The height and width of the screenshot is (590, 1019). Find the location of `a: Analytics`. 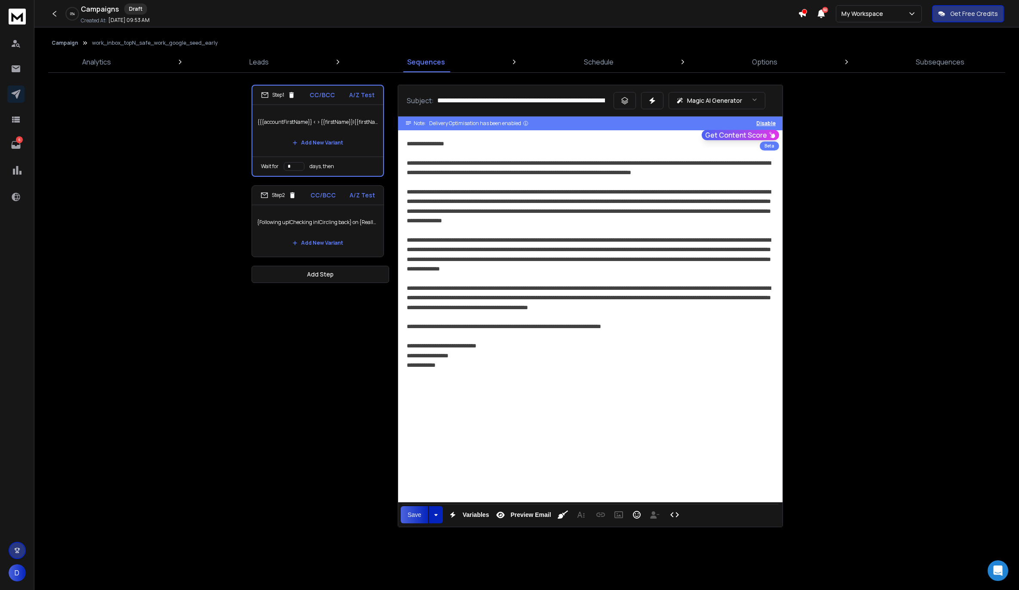

a: Analytics is located at coordinates (96, 62).